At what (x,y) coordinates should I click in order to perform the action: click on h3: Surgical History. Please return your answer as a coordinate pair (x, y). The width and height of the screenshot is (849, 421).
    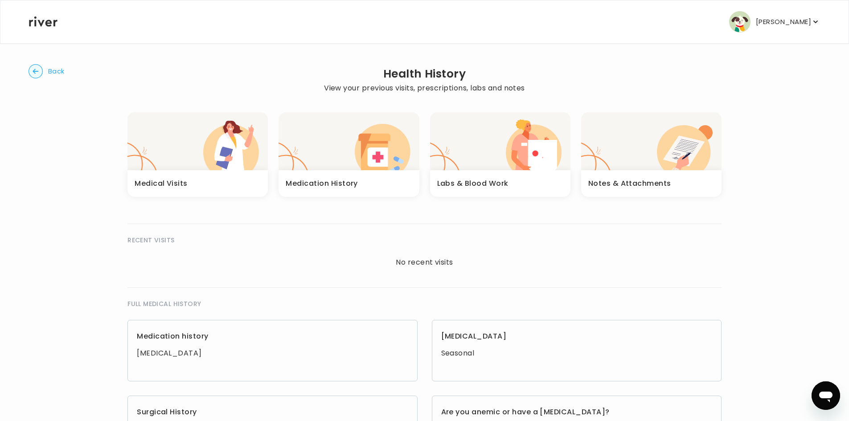
    Looking at the image, I should click on (272, 412).